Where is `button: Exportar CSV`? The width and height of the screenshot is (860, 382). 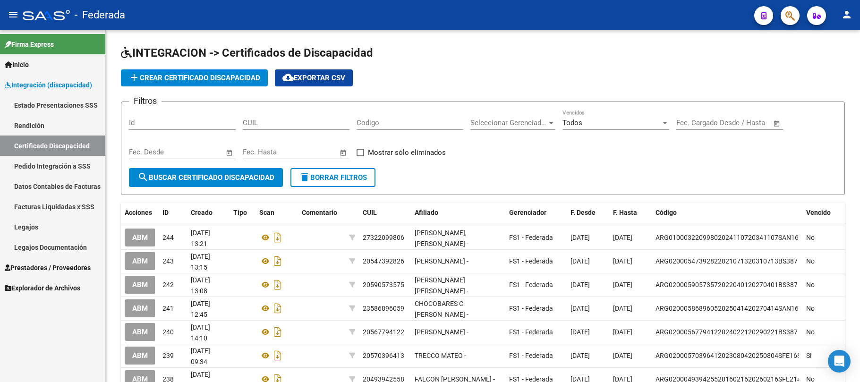
button: Exportar CSV is located at coordinates (314, 78).